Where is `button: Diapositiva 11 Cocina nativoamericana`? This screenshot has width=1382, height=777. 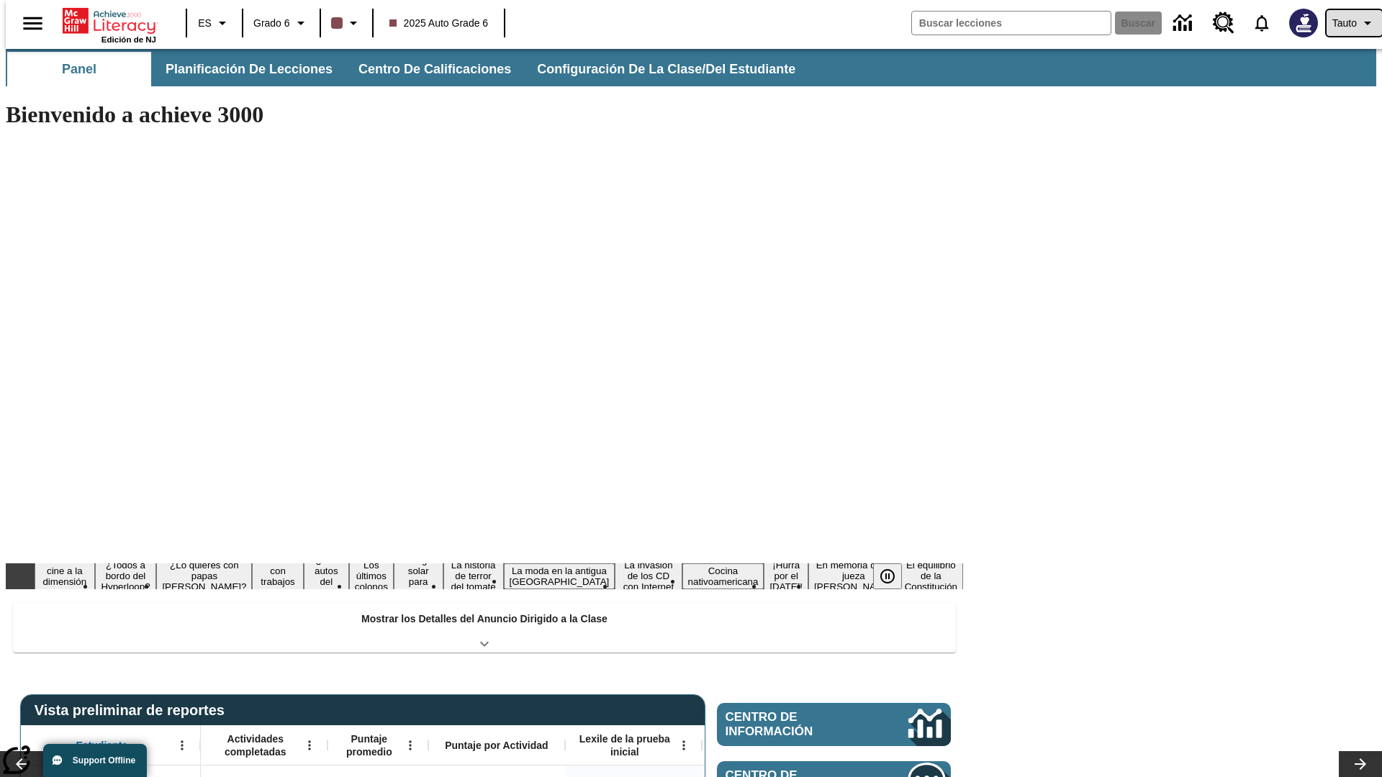 button: Diapositiva 11 Cocina nativoamericana is located at coordinates (723, 576).